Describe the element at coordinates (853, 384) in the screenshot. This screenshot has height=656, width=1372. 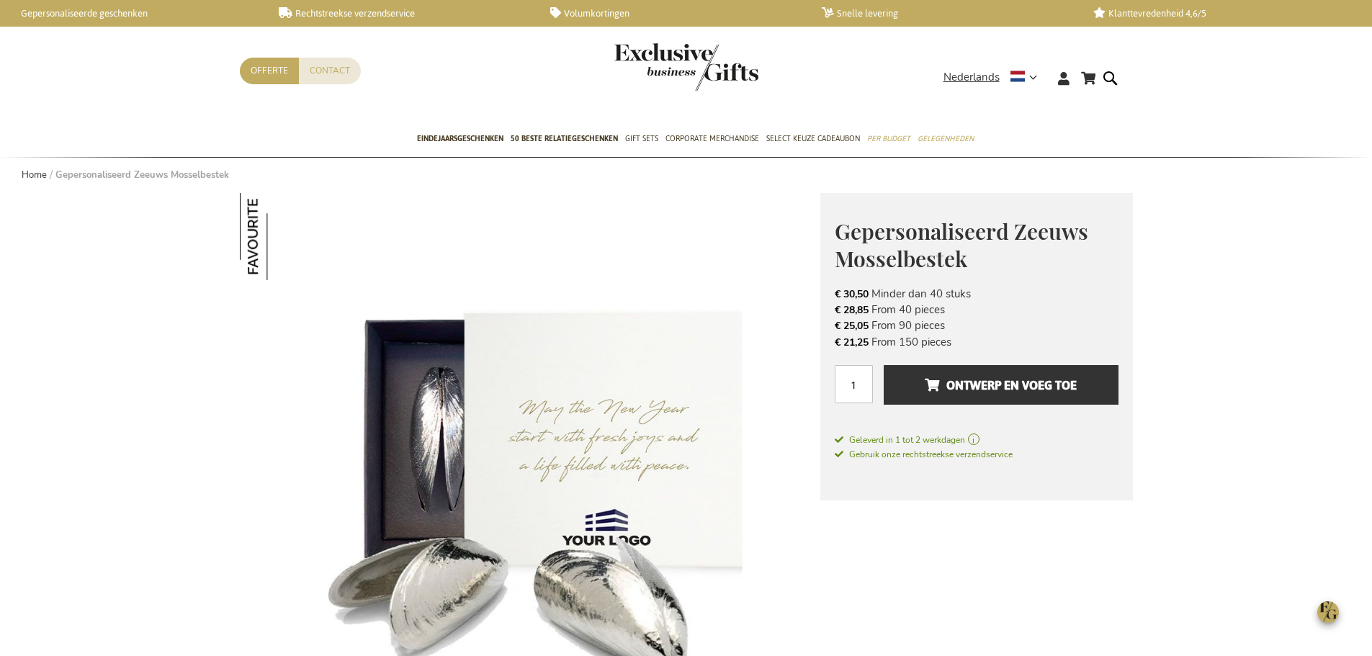
I see `input: Aantal` at that location.